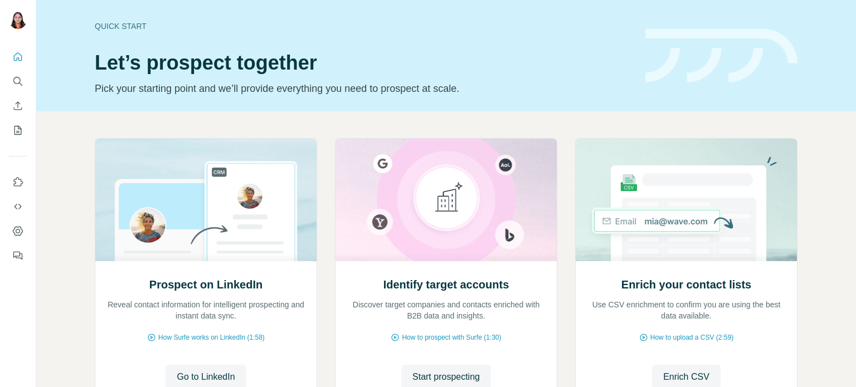 This screenshot has height=387, width=856. What do you see at coordinates (211, 338) in the screenshot?
I see `span: How Surfe works on LinkedIn (1:58)` at bounding box center [211, 338].